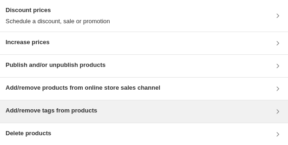  I want to click on p: Schedule a discount, sale or promotion, so click(58, 21).